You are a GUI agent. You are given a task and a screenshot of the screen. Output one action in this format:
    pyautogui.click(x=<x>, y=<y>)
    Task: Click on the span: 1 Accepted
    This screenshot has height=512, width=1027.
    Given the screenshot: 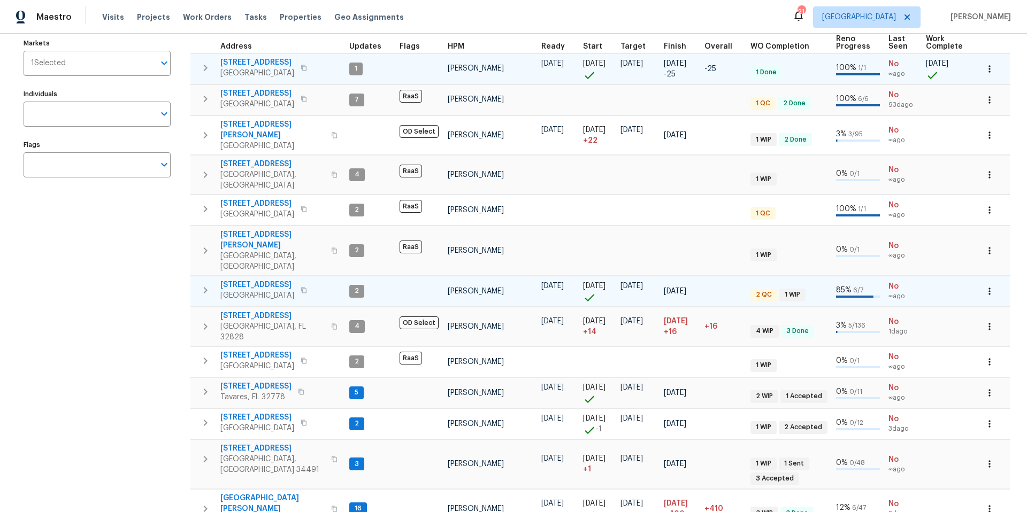 What is the action you would take?
    pyautogui.click(x=804, y=396)
    